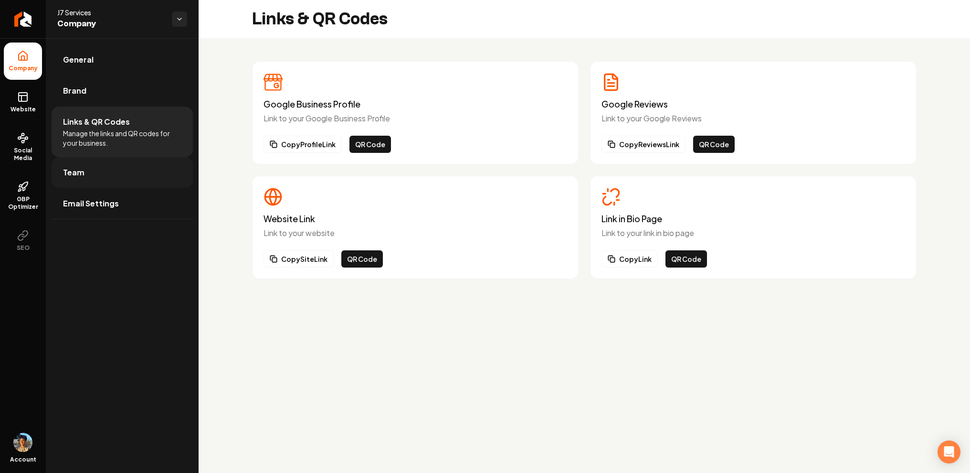 This screenshot has height=473, width=970. I want to click on a: GBP Optimizer, so click(23, 196).